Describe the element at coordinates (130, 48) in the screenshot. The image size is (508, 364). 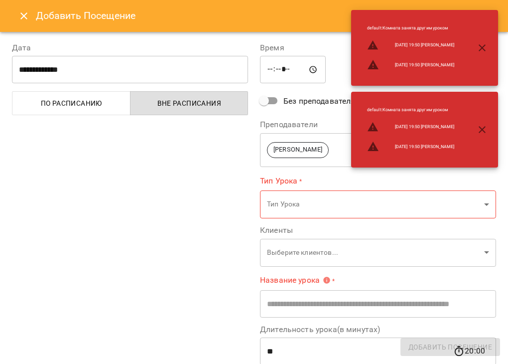
I see `label: Дата` at that location.